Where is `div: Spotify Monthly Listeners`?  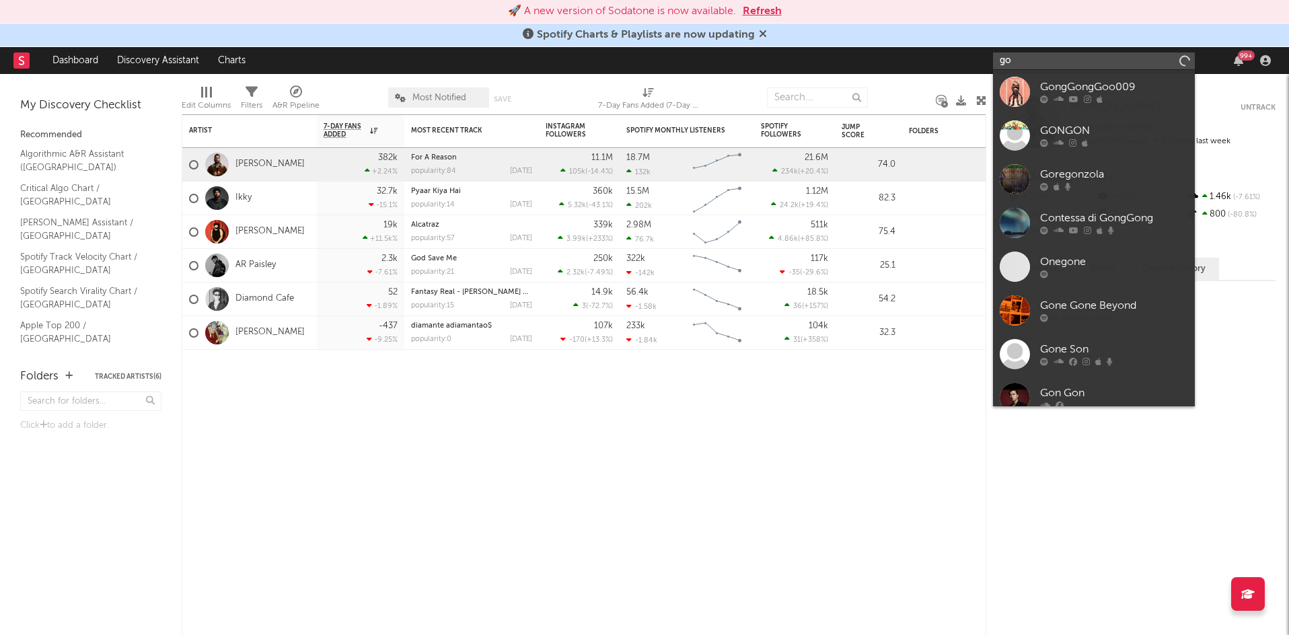
div: Spotify Monthly Listeners is located at coordinates (677, 131).